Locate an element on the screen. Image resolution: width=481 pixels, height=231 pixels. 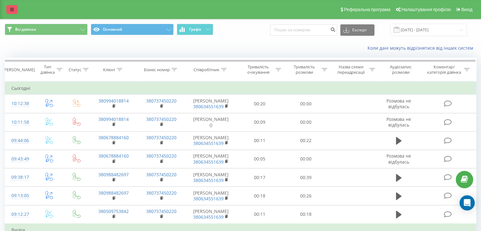
span: Вихід is located at coordinates (466, 9).